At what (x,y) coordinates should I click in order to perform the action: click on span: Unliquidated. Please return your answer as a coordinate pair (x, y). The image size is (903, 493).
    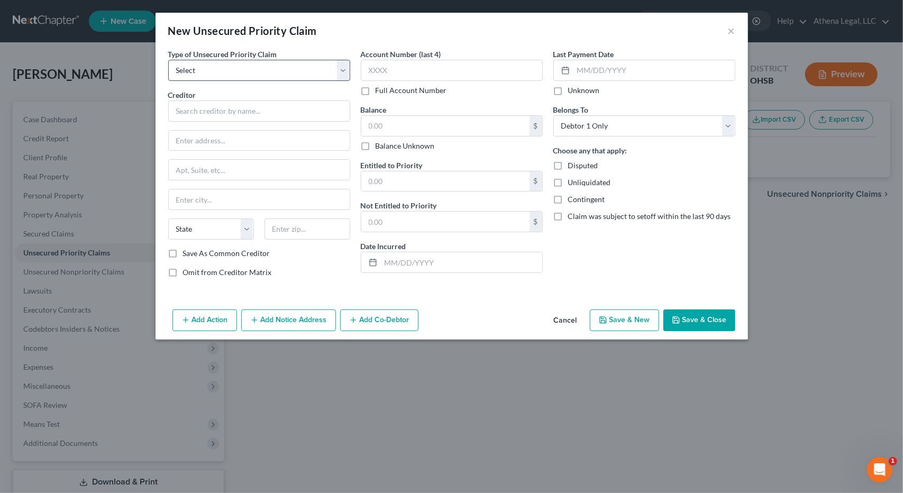
    Looking at the image, I should click on (589, 182).